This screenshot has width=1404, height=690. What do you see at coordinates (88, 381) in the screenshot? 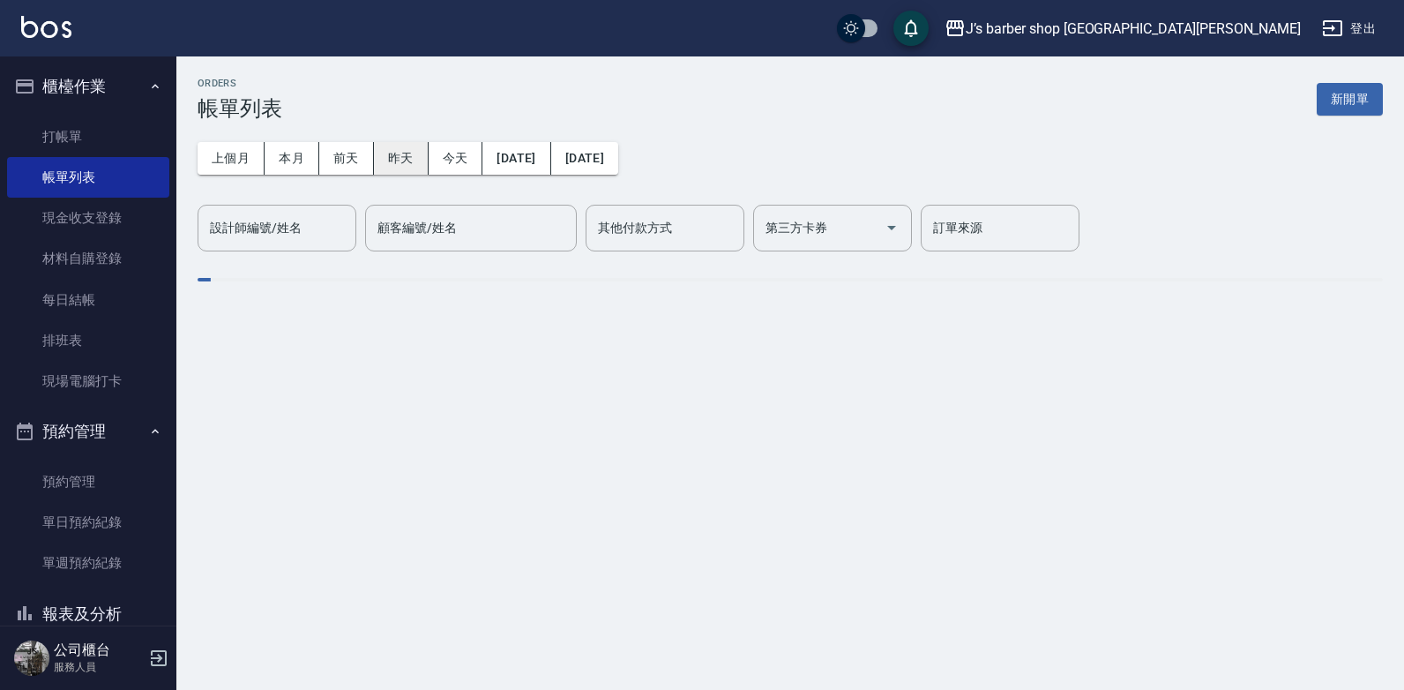
I see `a: 現場電腦打卡` at bounding box center [88, 381].